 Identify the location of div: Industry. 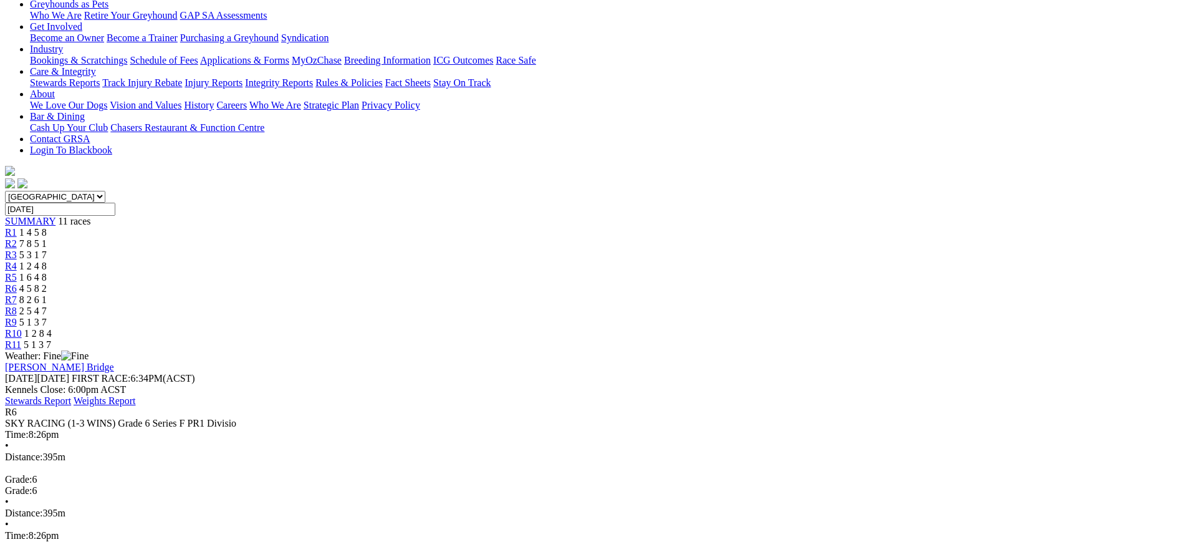
(605, 60).